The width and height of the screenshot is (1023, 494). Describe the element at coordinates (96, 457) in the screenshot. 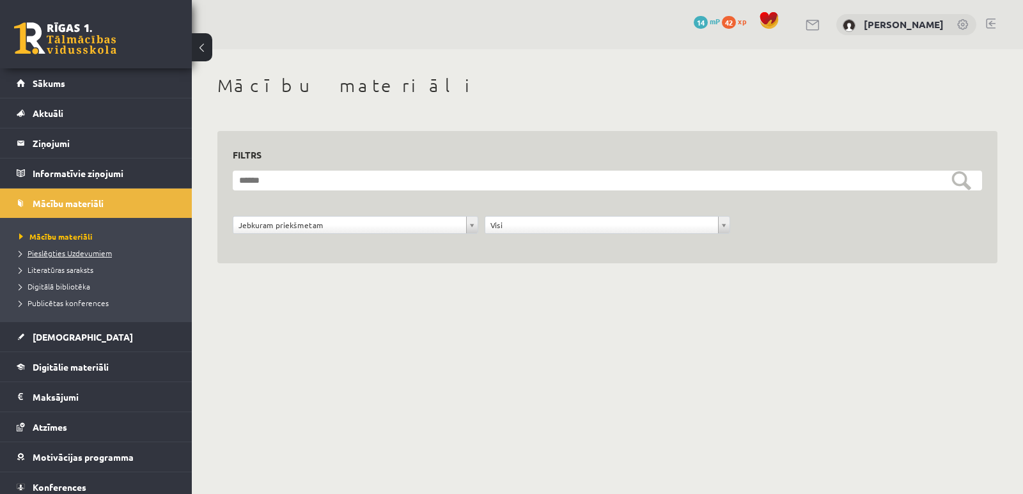

I see `a: Motivācijas programma` at that location.